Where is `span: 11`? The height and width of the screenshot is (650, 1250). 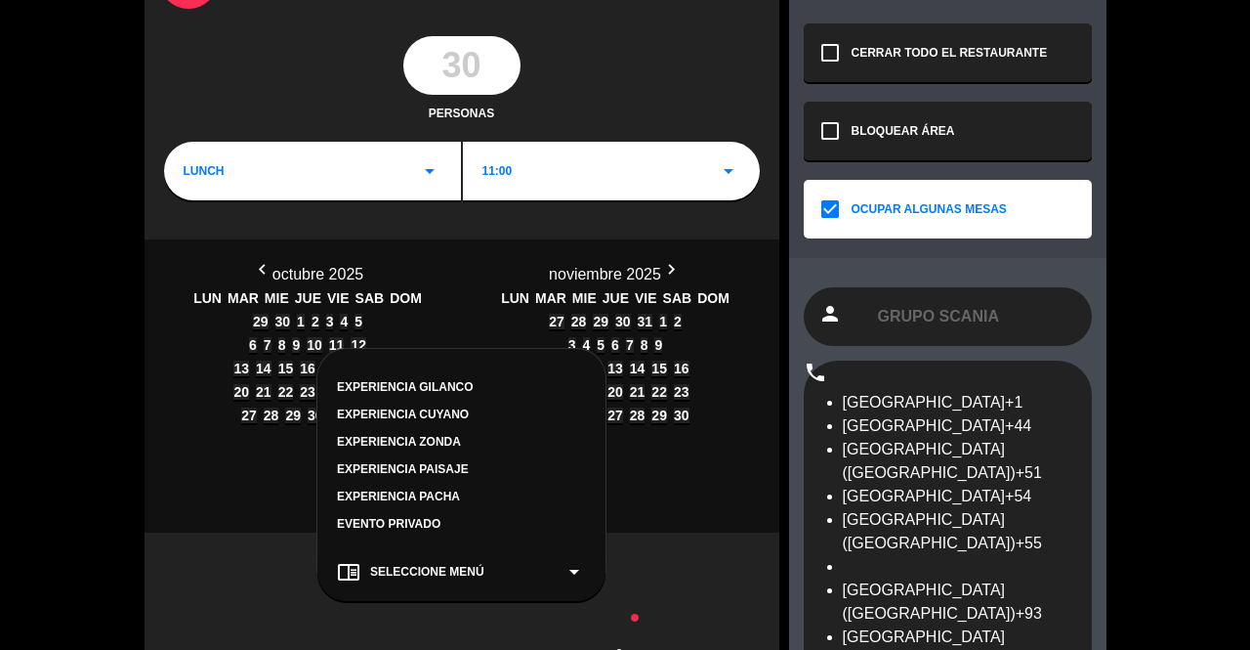 span: 11 is located at coordinates (337, 345).